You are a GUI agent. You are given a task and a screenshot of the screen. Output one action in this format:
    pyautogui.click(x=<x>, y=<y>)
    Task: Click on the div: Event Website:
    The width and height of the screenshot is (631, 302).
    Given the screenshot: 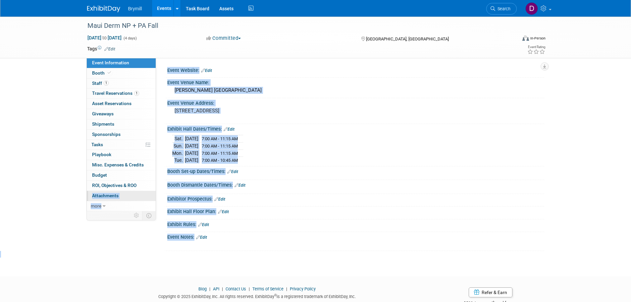 What is the action you would take?
    pyautogui.click(x=356, y=70)
    